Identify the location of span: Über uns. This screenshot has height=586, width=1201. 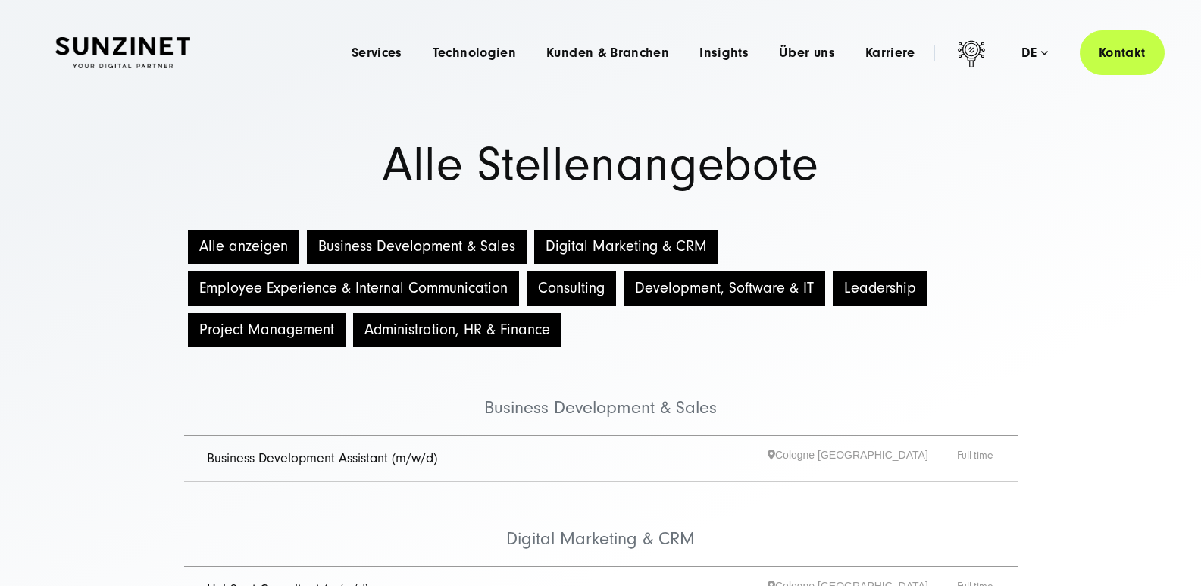
(807, 53).